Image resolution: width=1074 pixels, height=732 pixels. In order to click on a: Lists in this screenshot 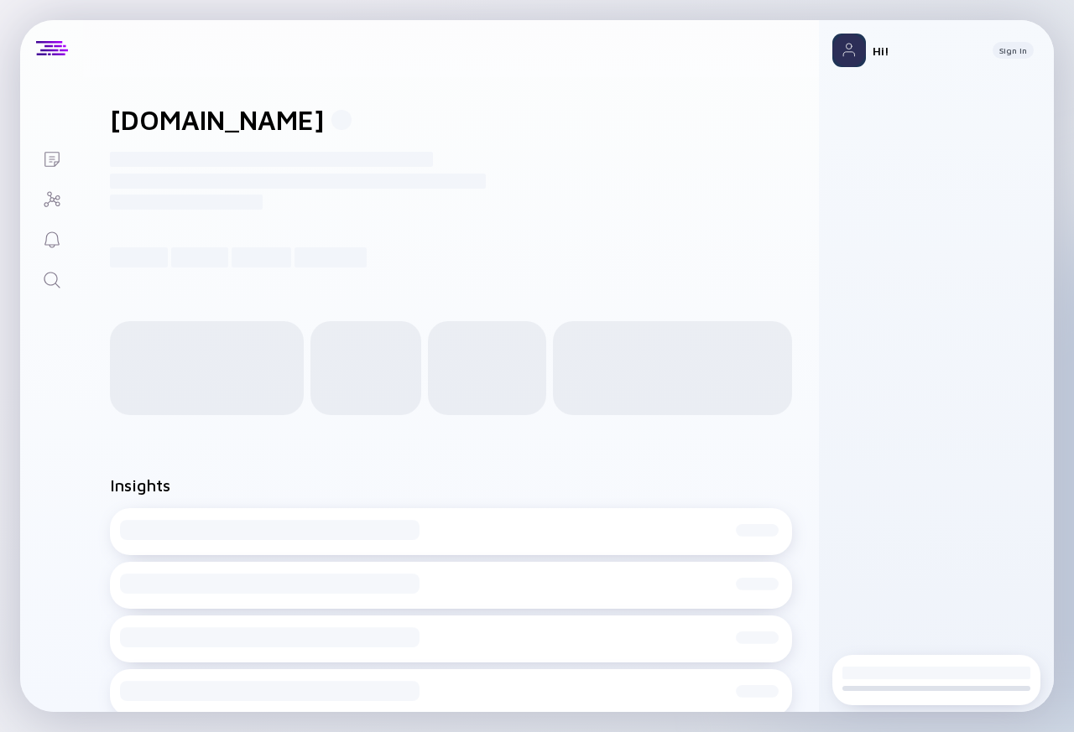, I will do `click(51, 158)`.